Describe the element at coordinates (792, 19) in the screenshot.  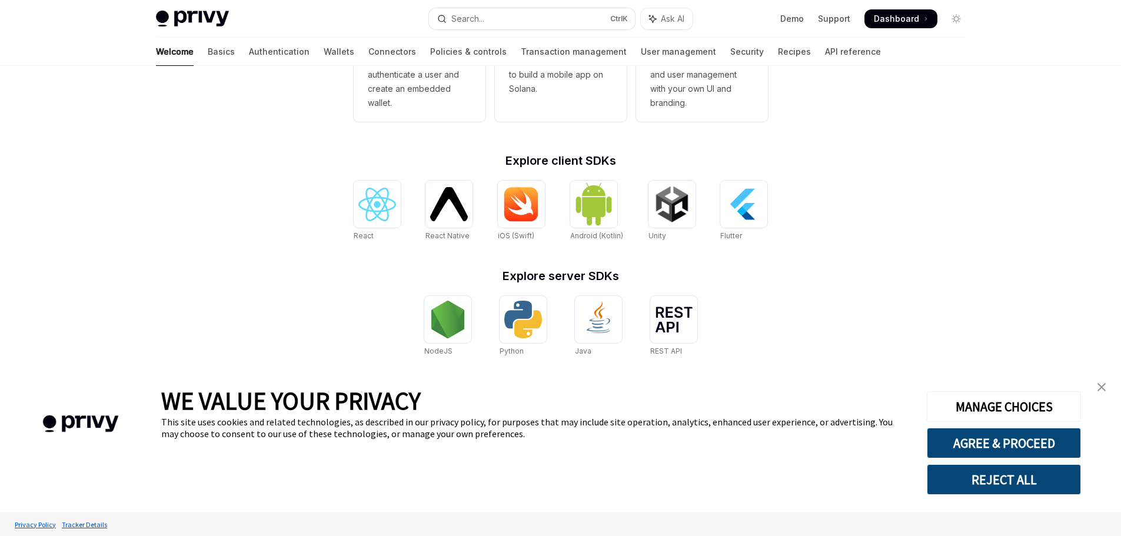
I see `a: Demo` at that location.